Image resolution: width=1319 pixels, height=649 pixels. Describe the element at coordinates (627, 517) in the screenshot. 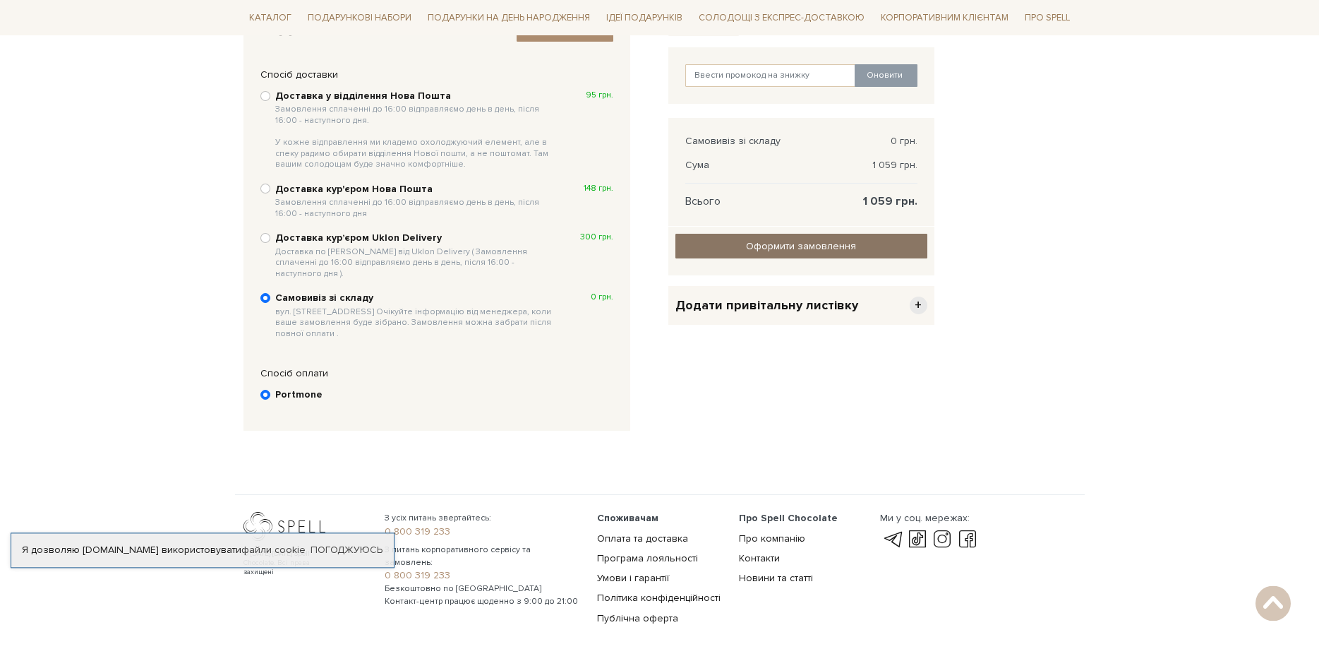

I see `span: Споживачам` at that location.